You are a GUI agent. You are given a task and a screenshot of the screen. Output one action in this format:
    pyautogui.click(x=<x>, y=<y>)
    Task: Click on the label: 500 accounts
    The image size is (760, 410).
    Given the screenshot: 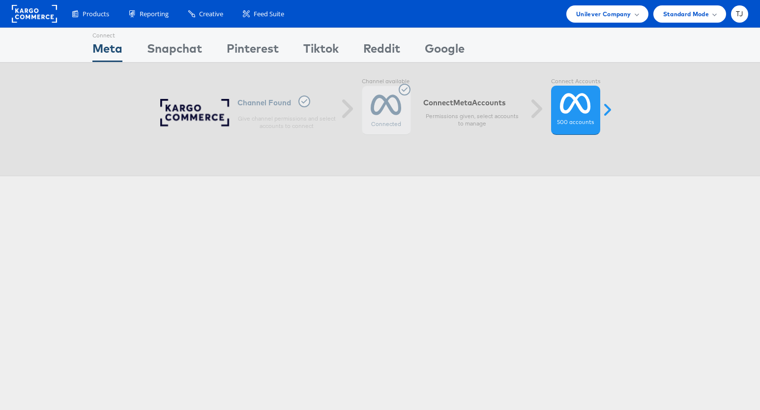 What is the action you would take?
    pyautogui.click(x=575, y=122)
    